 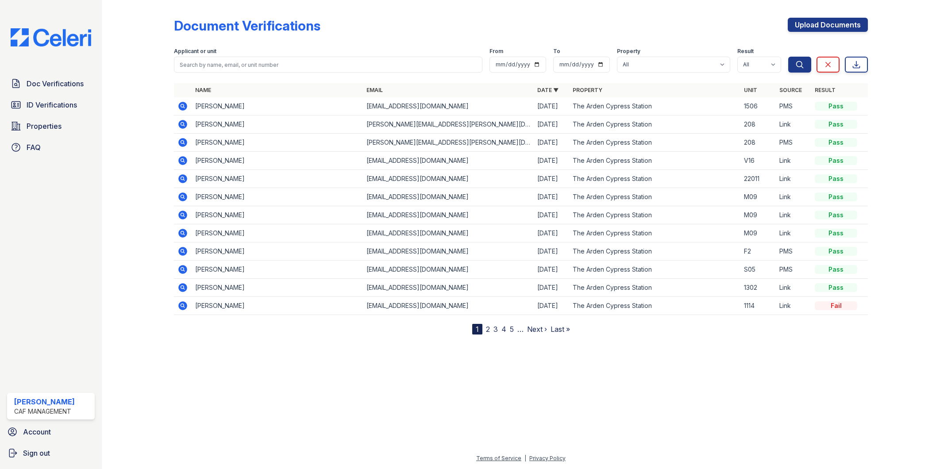 I want to click on span: FAQ, so click(x=34, y=147).